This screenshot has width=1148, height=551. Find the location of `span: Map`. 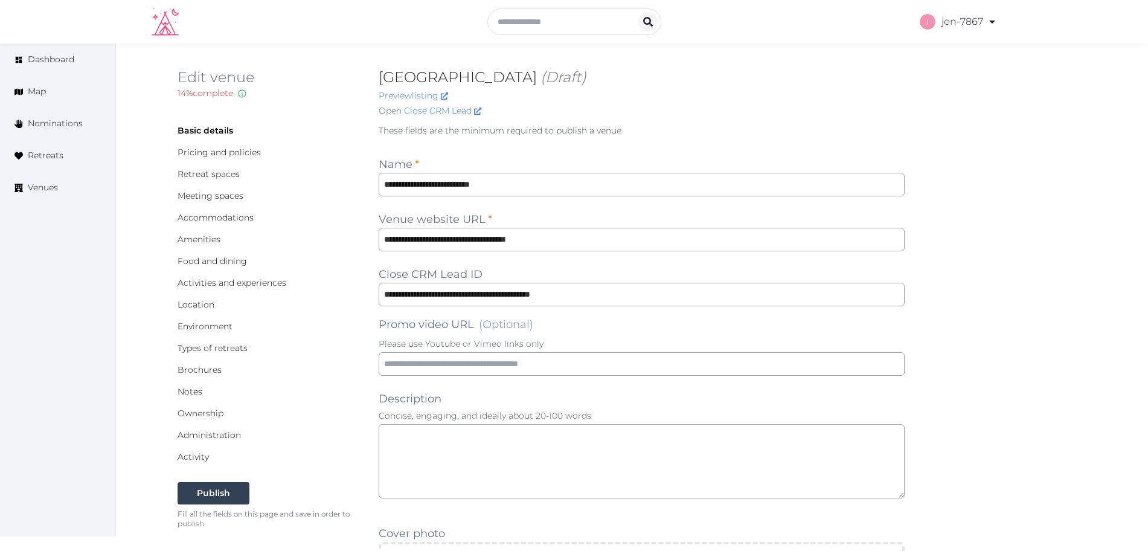

span: Map is located at coordinates (37, 91).